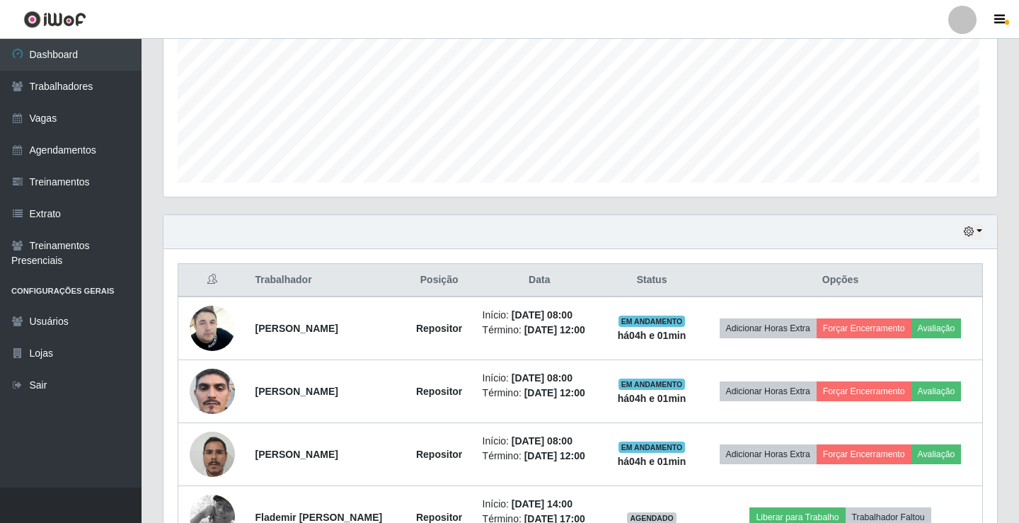 This screenshot has height=523, width=1019. What do you see at coordinates (651, 280) in the screenshot?
I see `th: Status` at bounding box center [651, 280].